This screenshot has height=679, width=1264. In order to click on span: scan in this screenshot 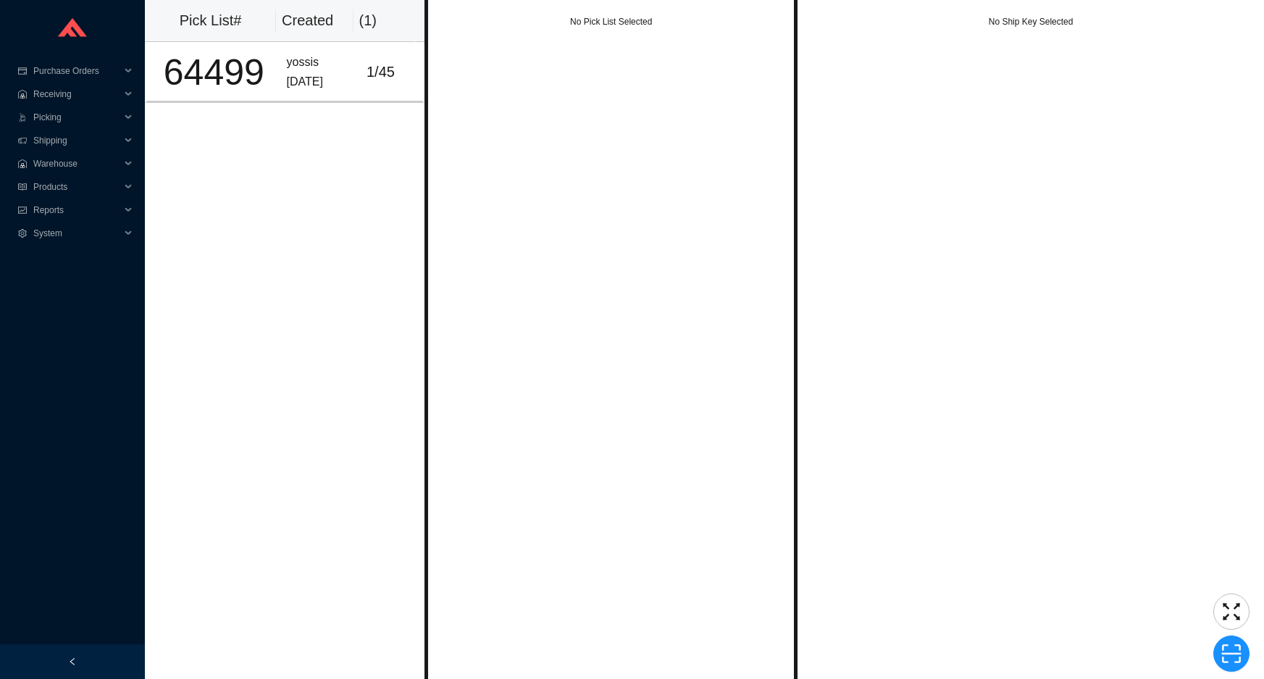, I will do `click(1231, 653)`.